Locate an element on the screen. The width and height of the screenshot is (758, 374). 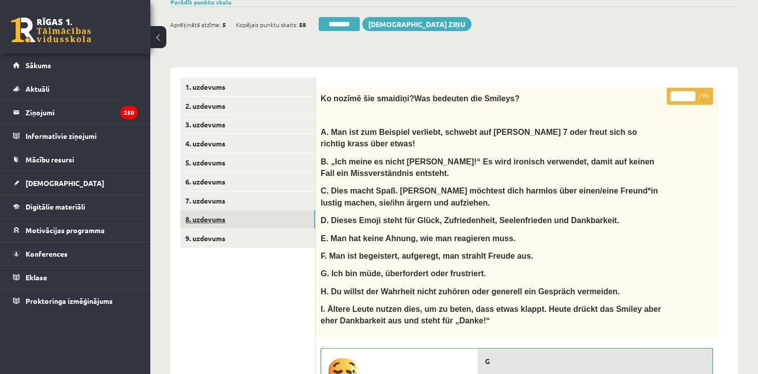
a: 9. uzdevums is located at coordinates (247, 238).